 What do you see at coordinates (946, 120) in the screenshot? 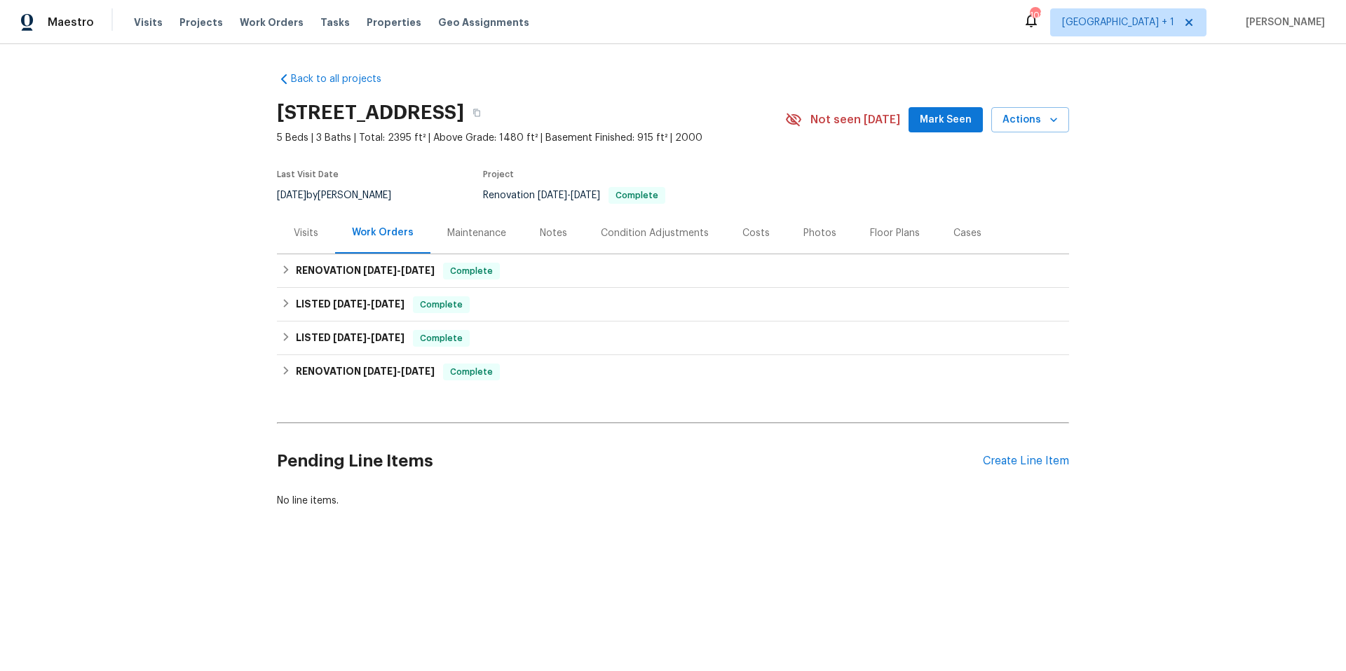
I see `button: Mark Seen` at bounding box center [946, 120].